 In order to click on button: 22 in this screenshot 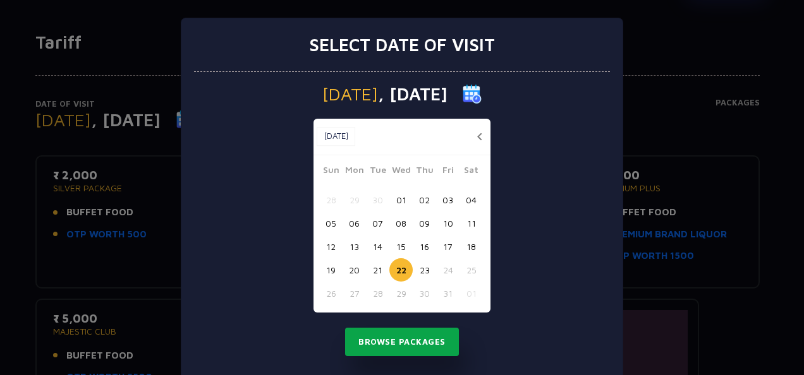, I will do `click(401, 270)`.